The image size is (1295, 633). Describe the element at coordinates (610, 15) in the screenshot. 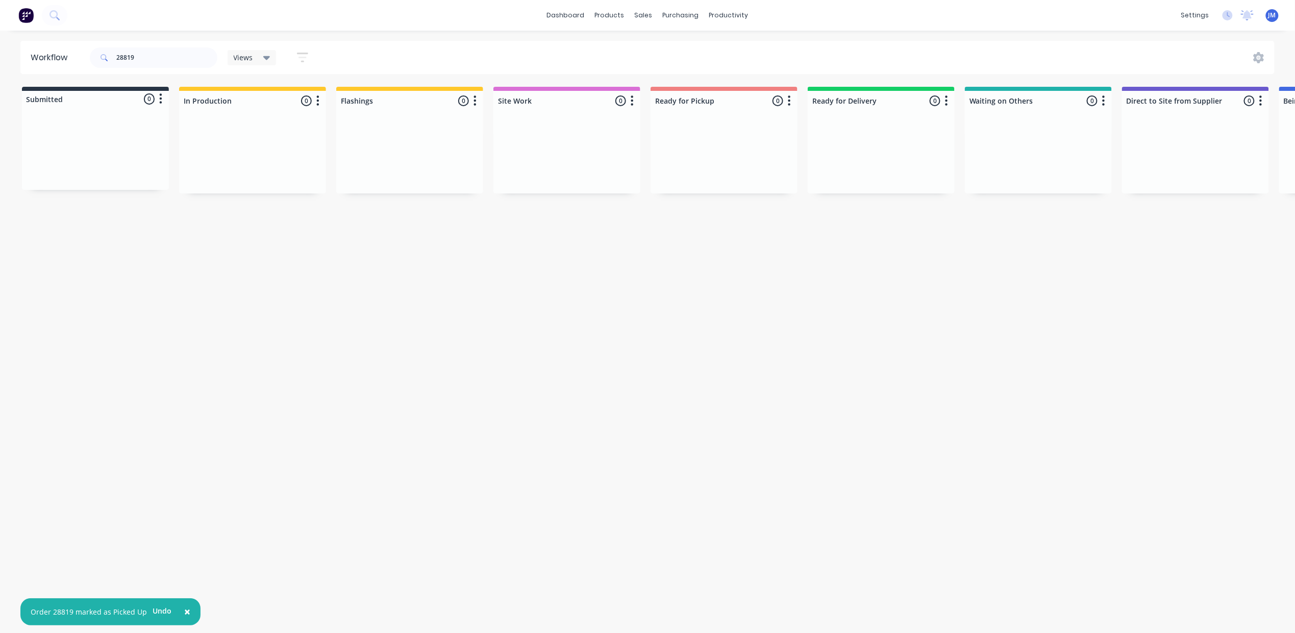

I see `div: products` at that location.